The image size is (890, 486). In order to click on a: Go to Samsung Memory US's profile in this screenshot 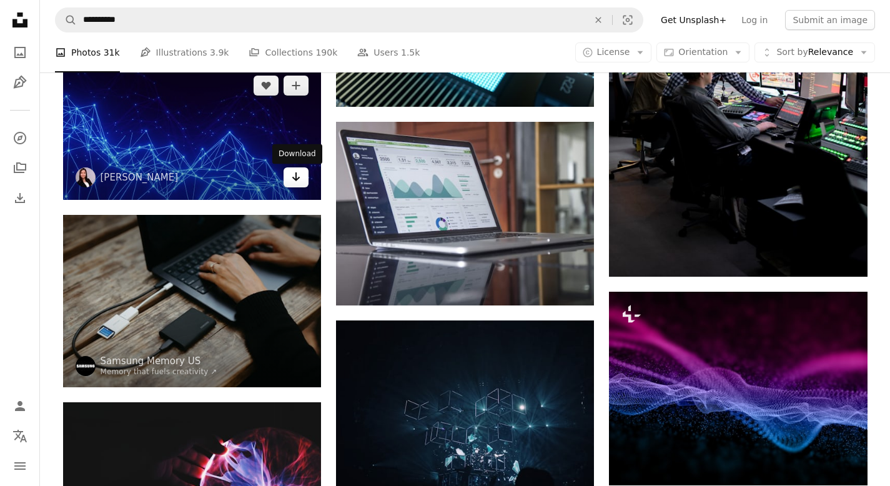, I will do `click(86, 366)`.